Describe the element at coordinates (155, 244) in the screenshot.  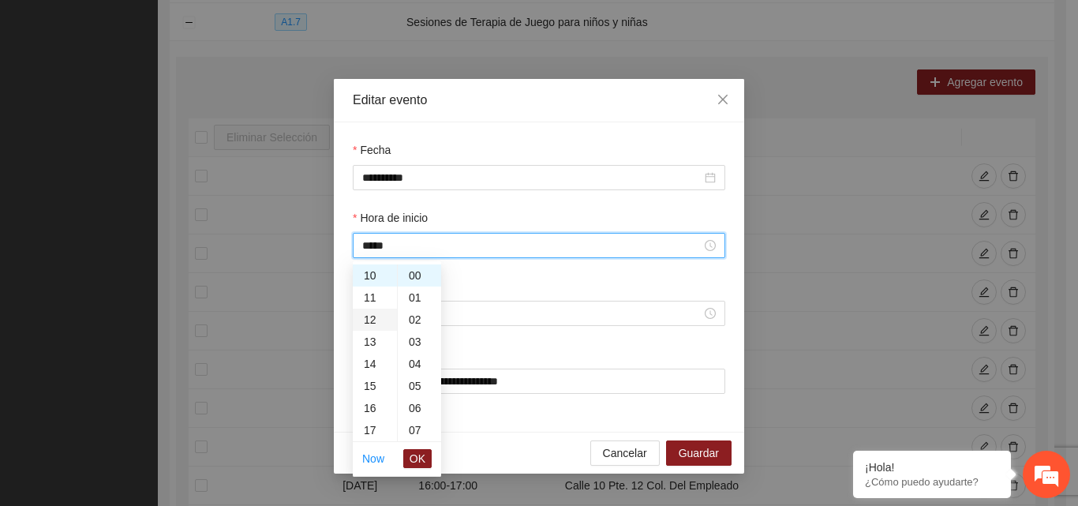
I see `span: Estamos en línea.` at that location.